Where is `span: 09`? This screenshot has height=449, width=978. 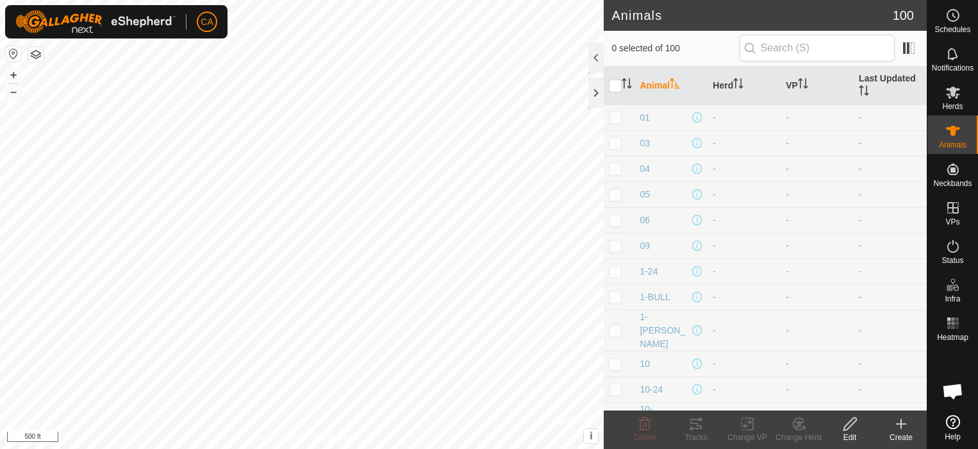
span: 09 is located at coordinates (645, 245).